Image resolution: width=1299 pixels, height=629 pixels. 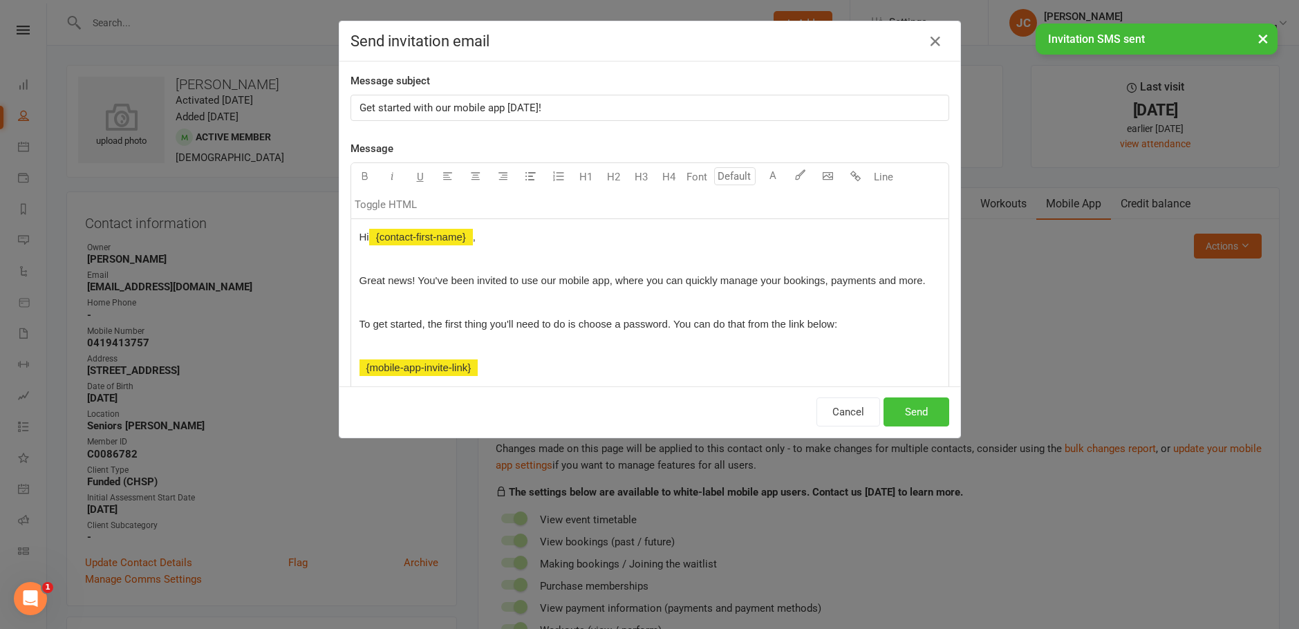 What do you see at coordinates (735, 176) in the screenshot?
I see `input: Default` at bounding box center [735, 176].